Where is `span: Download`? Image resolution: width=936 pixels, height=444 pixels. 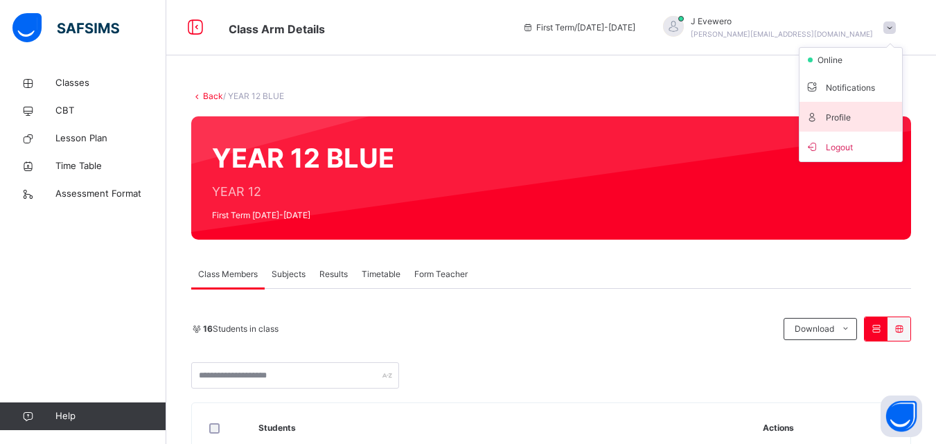
span: Download is located at coordinates (814, 329).